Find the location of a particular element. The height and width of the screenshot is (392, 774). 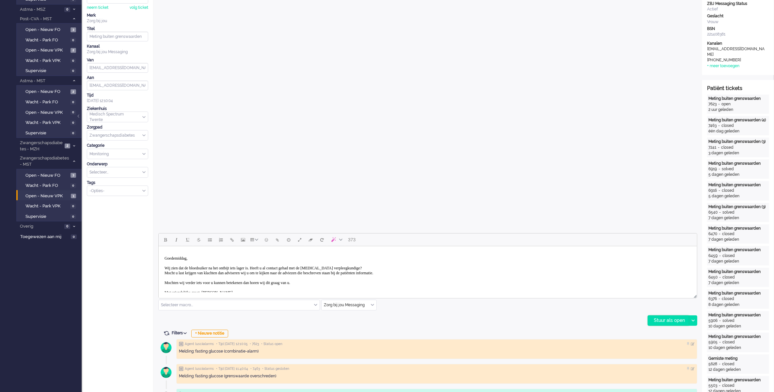

div: Melding: fasting glucose (grenswaarde overschreden) is located at coordinates (437, 376).